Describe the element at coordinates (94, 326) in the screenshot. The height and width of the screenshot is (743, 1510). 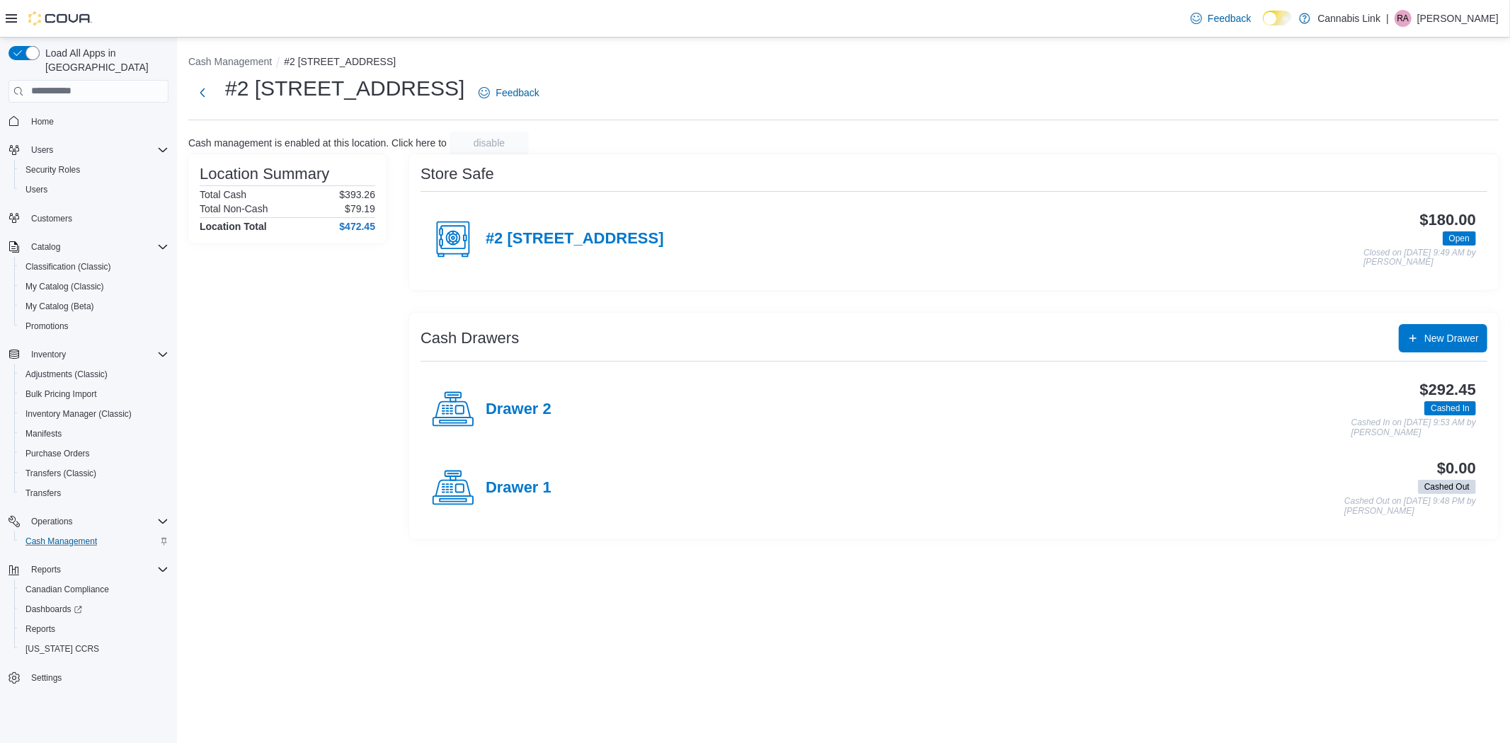
I see `span: Promotions` at that location.